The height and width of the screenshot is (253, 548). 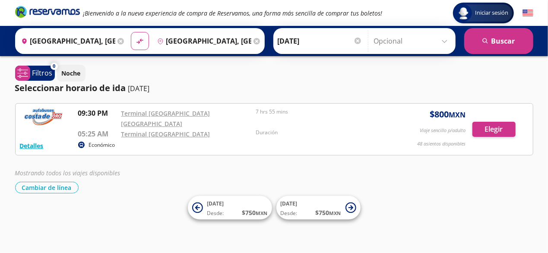 What do you see at coordinates (47, 187) in the screenshot?
I see `button: Cambiar de línea` at bounding box center [47, 187].